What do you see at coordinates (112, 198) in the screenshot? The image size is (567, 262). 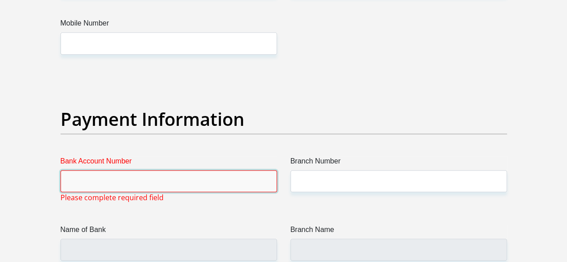 I see `span: Please complete required field` at bounding box center [112, 198].